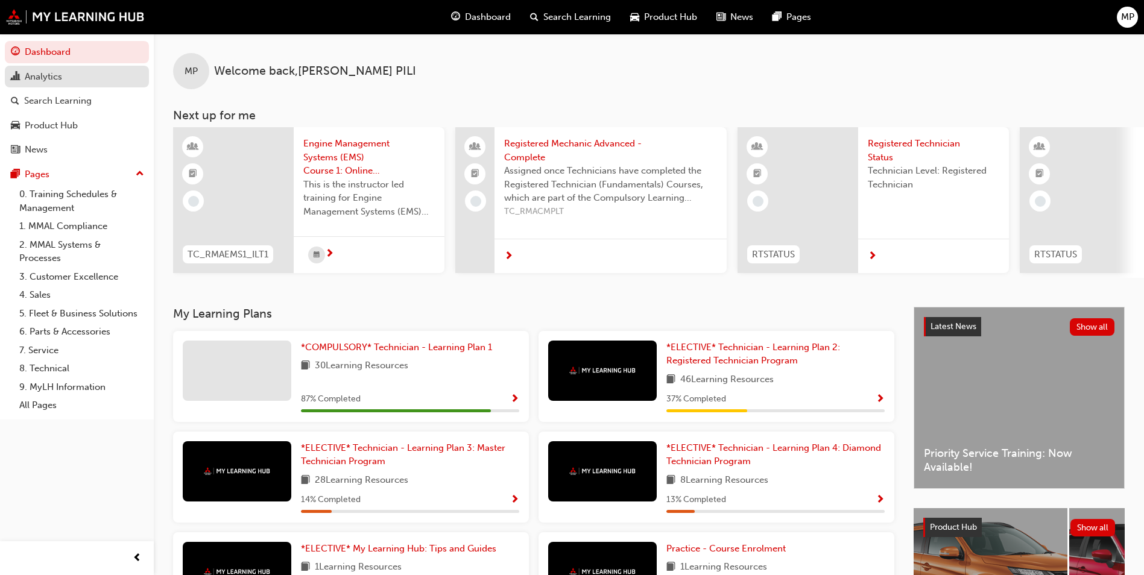 The height and width of the screenshot is (575, 1144). I want to click on div: Search Learning, so click(58, 101).